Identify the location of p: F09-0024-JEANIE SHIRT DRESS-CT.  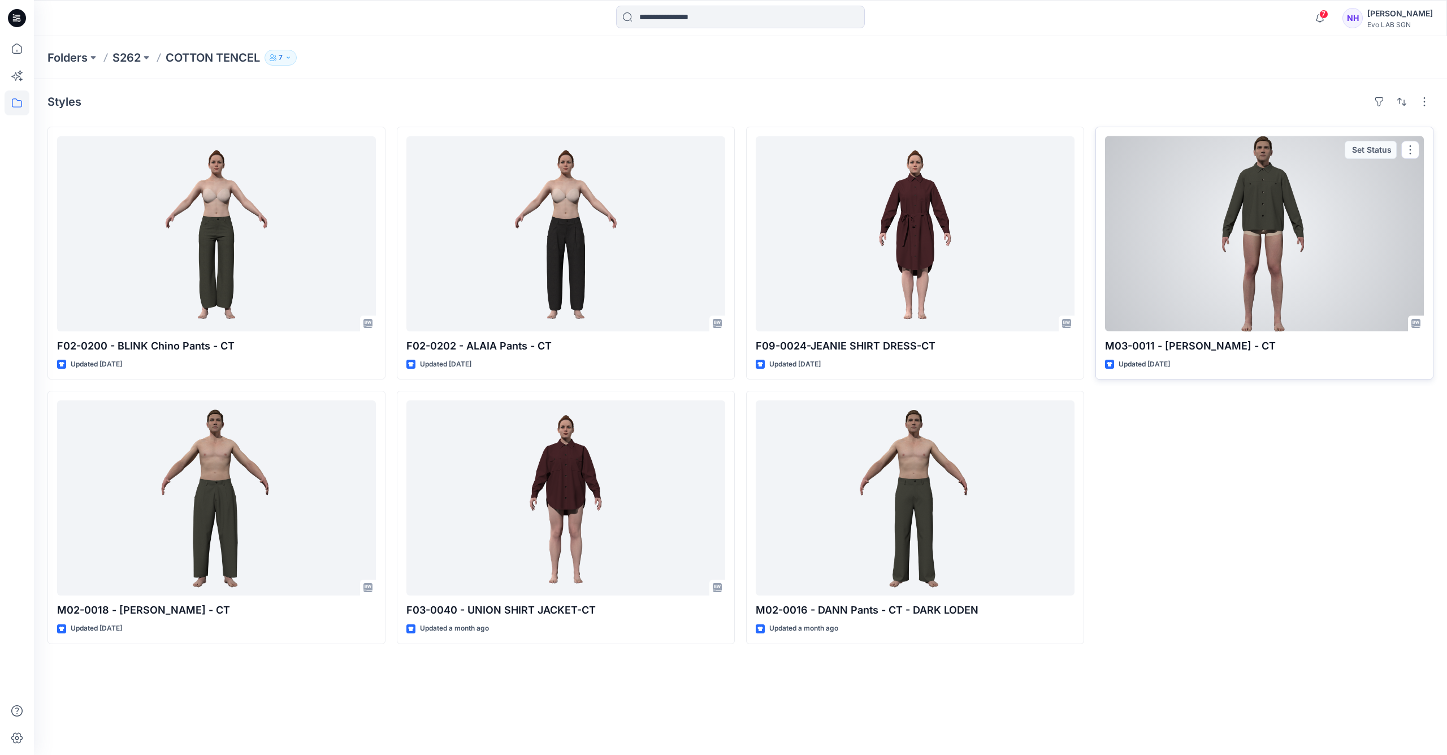
(915, 346).